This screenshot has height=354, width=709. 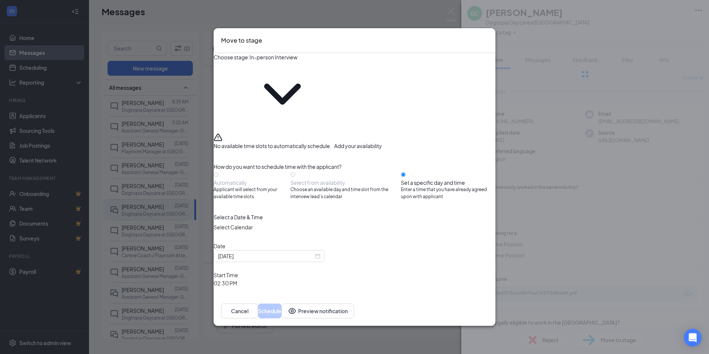 What do you see at coordinates (318, 311) in the screenshot?
I see `button: Preview notificationEye` at bounding box center [318, 311].